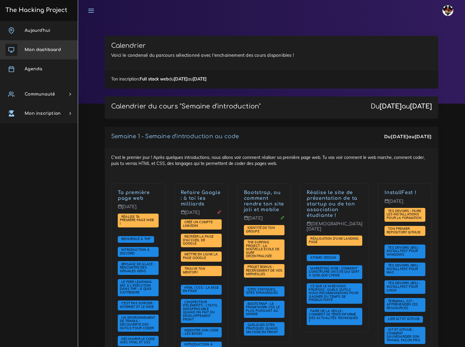 The height and width of the screenshot is (347, 465). What do you see at coordinates (136, 239) in the screenshot?
I see `a: Bienvenue à THP` at bounding box center [136, 239].